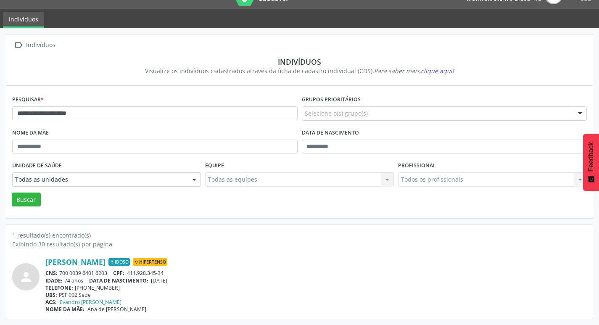  I want to click on span: Todas as unidades, so click(99, 180).